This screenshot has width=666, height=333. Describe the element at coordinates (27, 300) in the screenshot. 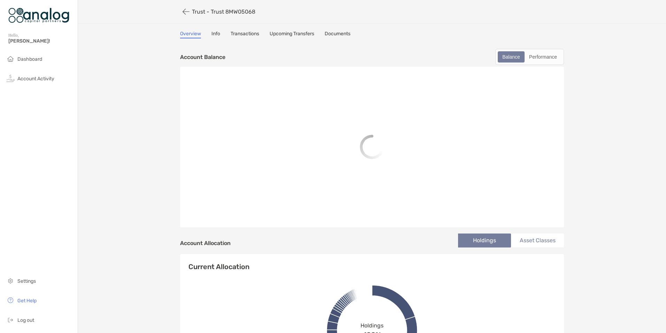

I see `span: Get Help` at that location.